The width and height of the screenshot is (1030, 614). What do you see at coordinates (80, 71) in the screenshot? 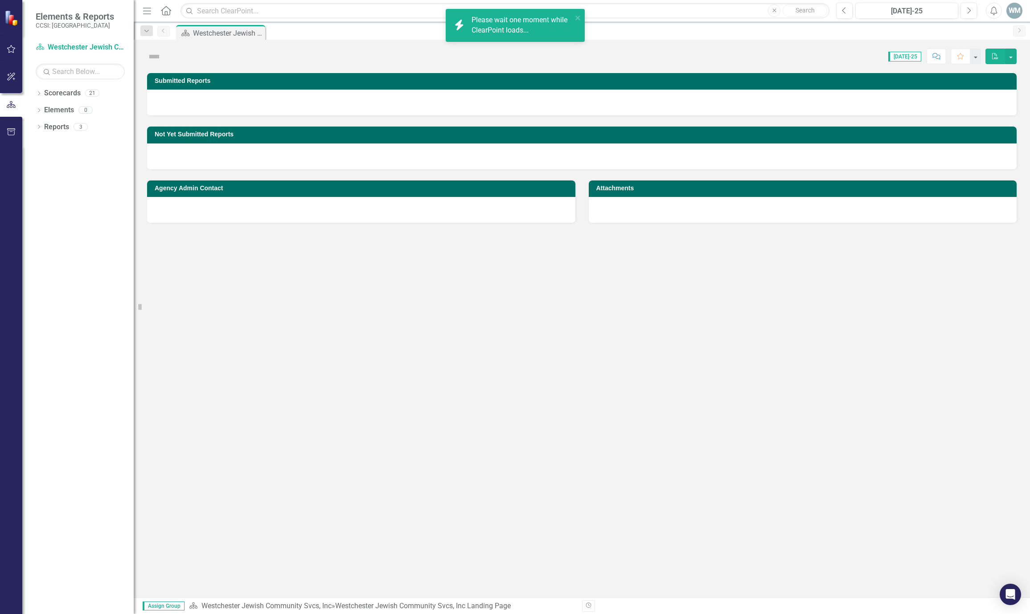
I see `input: Search Below...` at bounding box center [80, 71].